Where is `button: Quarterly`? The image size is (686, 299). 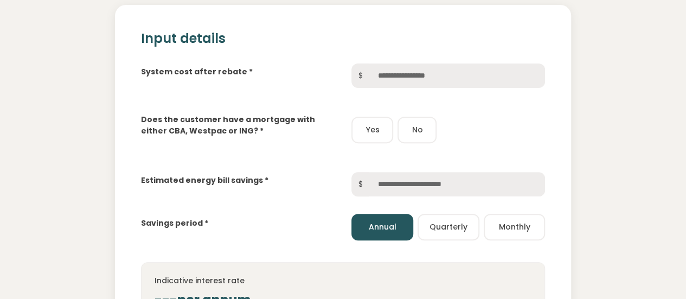
button: Quarterly is located at coordinates (449, 227).